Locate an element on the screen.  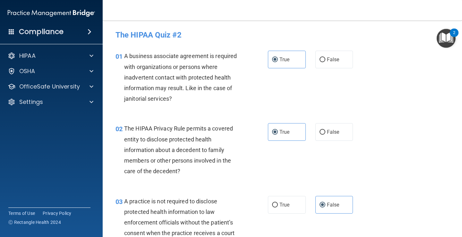
p: OfficeSafe University is located at coordinates (49, 87).